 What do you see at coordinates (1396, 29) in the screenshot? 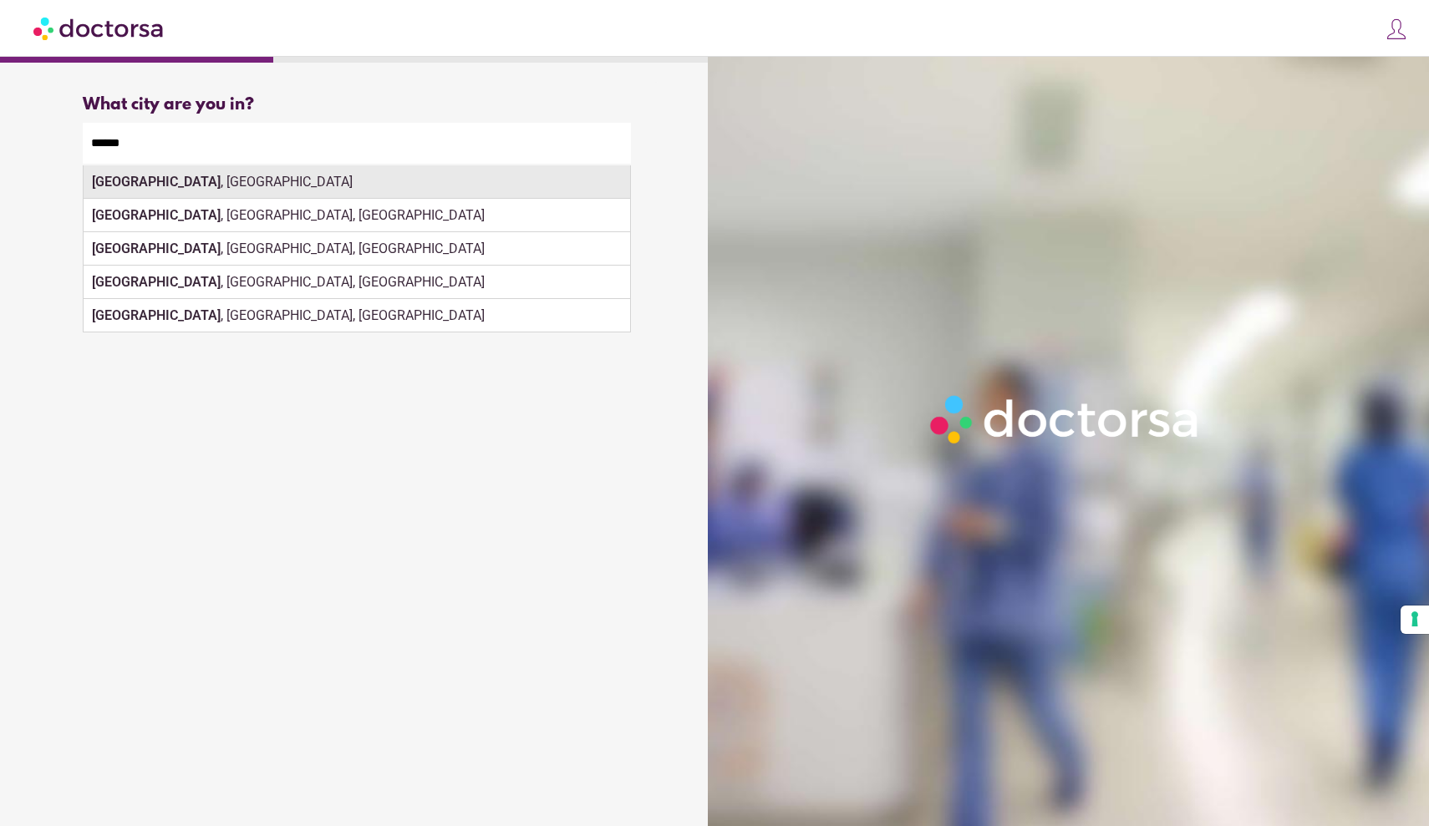
I see `img: icons8-customer-100.png` at bounding box center [1396, 29].